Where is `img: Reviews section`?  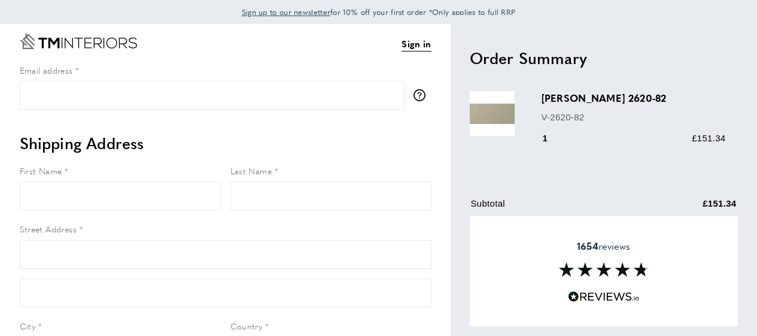
img: Reviews section is located at coordinates (604, 269).